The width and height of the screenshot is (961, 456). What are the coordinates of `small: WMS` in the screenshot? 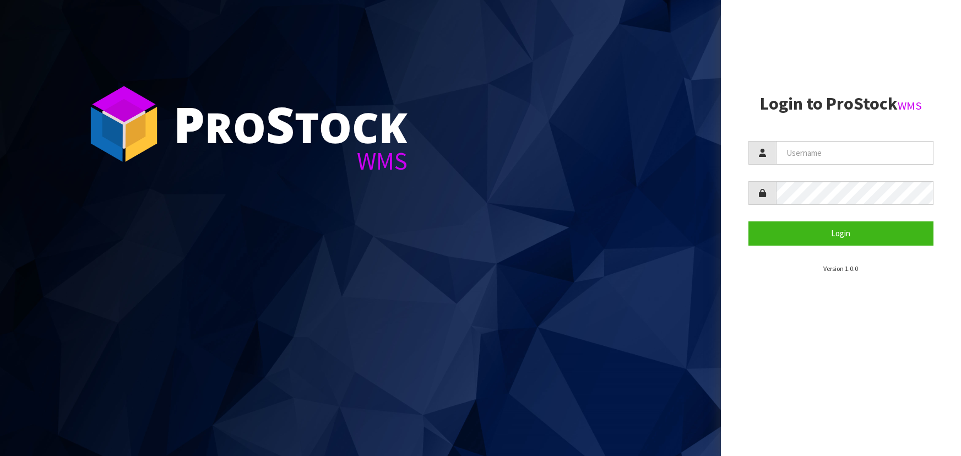 It's located at (909, 106).